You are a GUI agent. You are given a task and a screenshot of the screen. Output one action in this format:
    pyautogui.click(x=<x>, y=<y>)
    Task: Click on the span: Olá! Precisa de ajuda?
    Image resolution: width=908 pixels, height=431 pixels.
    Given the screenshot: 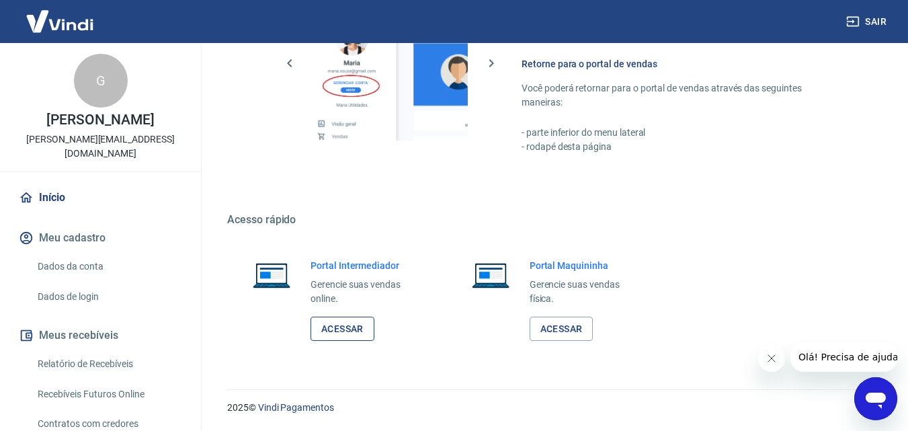 What is the action you would take?
    pyautogui.click(x=60, y=15)
    